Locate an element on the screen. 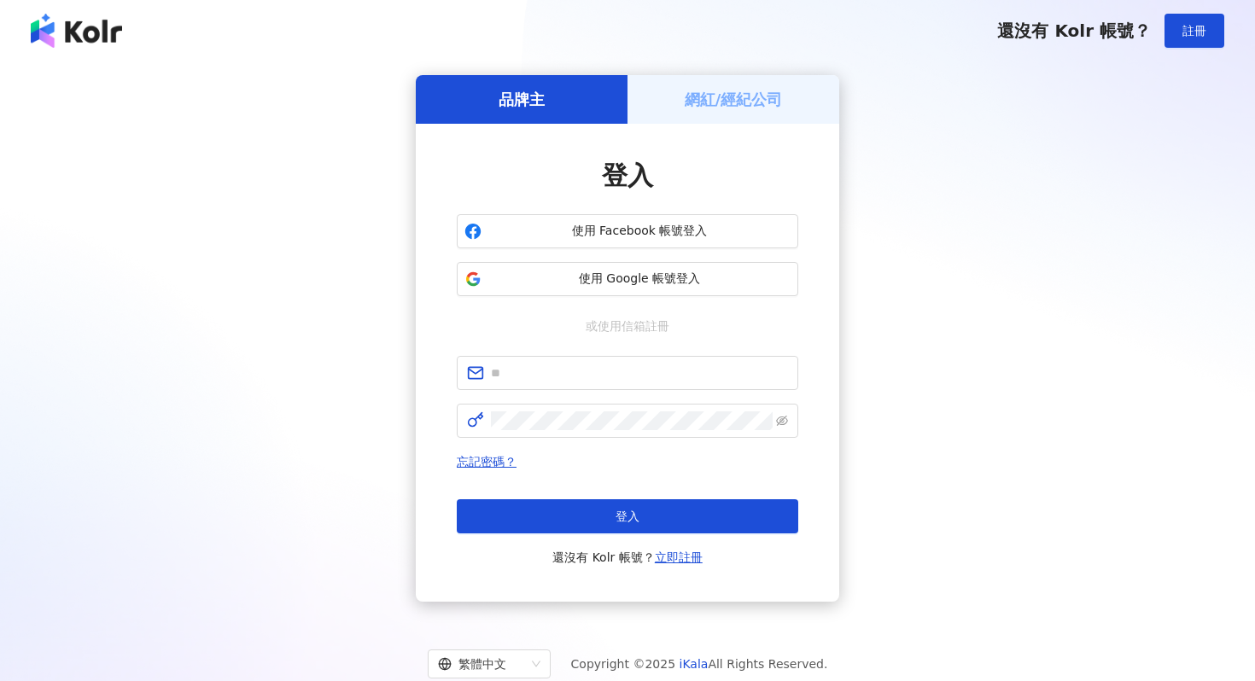 This screenshot has height=681, width=1255. a: 立即註冊 is located at coordinates (679, 558).